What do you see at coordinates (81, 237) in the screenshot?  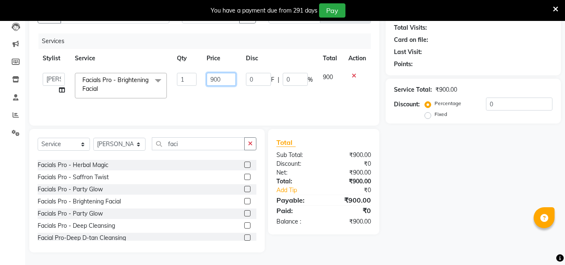 I see `div: Facial Pro-Deep D-tan Cleansing` at bounding box center [81, 237].